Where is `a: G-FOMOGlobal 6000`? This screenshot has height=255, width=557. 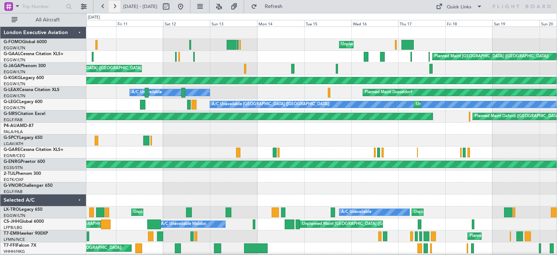
a: G-FOMOGlobal 6000 is located at coordinates (25, 42).